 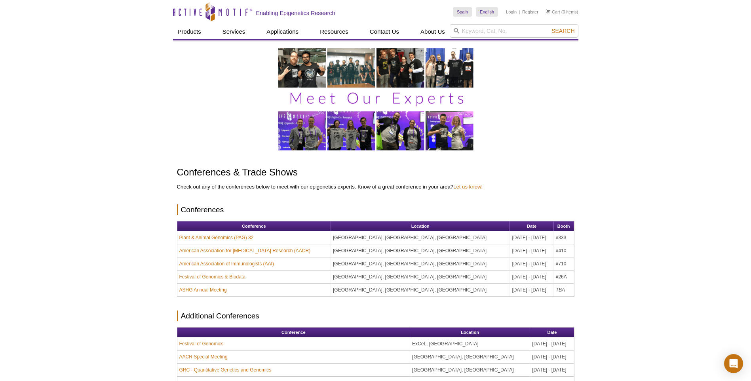 What do you see at coordinates (733, 363) in the screenshot?
I see `div: Open Intercom Messenger` at bounding box center [733, 363].